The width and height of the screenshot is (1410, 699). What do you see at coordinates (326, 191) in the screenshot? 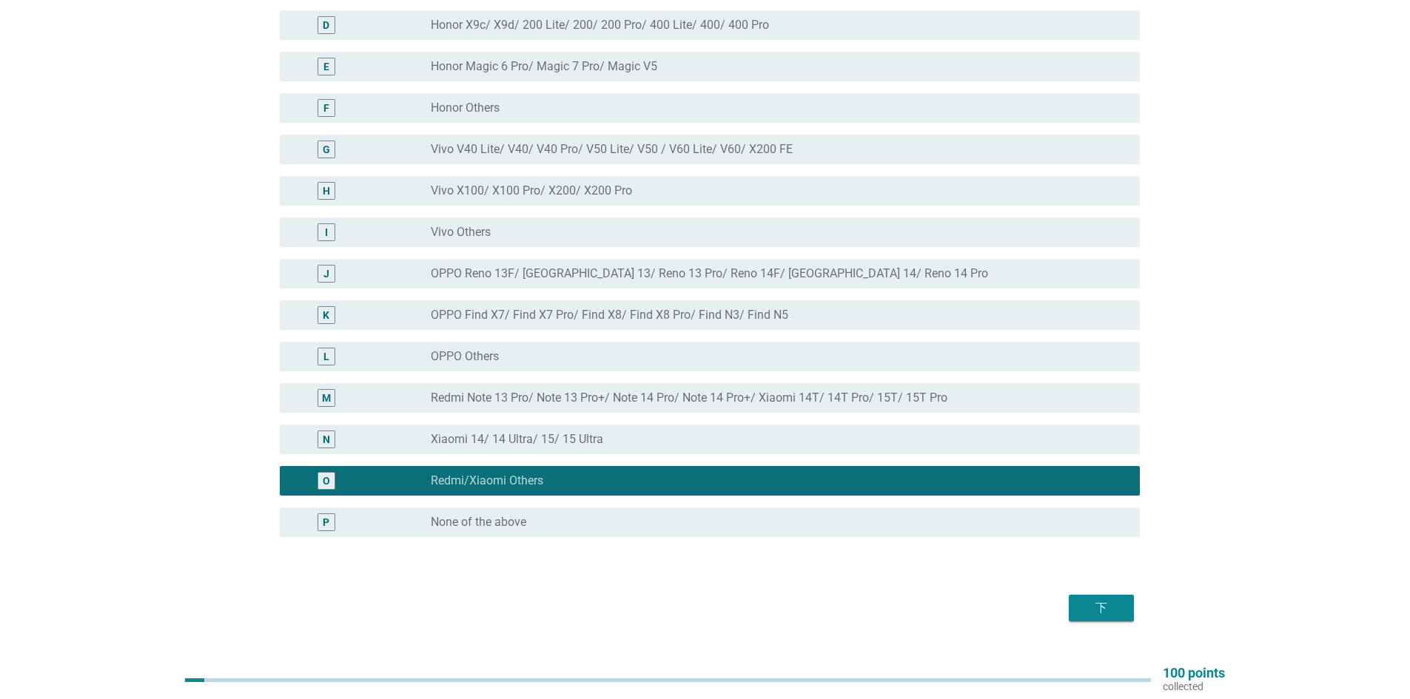
I see `div: H` at bounding box center [326, 191].